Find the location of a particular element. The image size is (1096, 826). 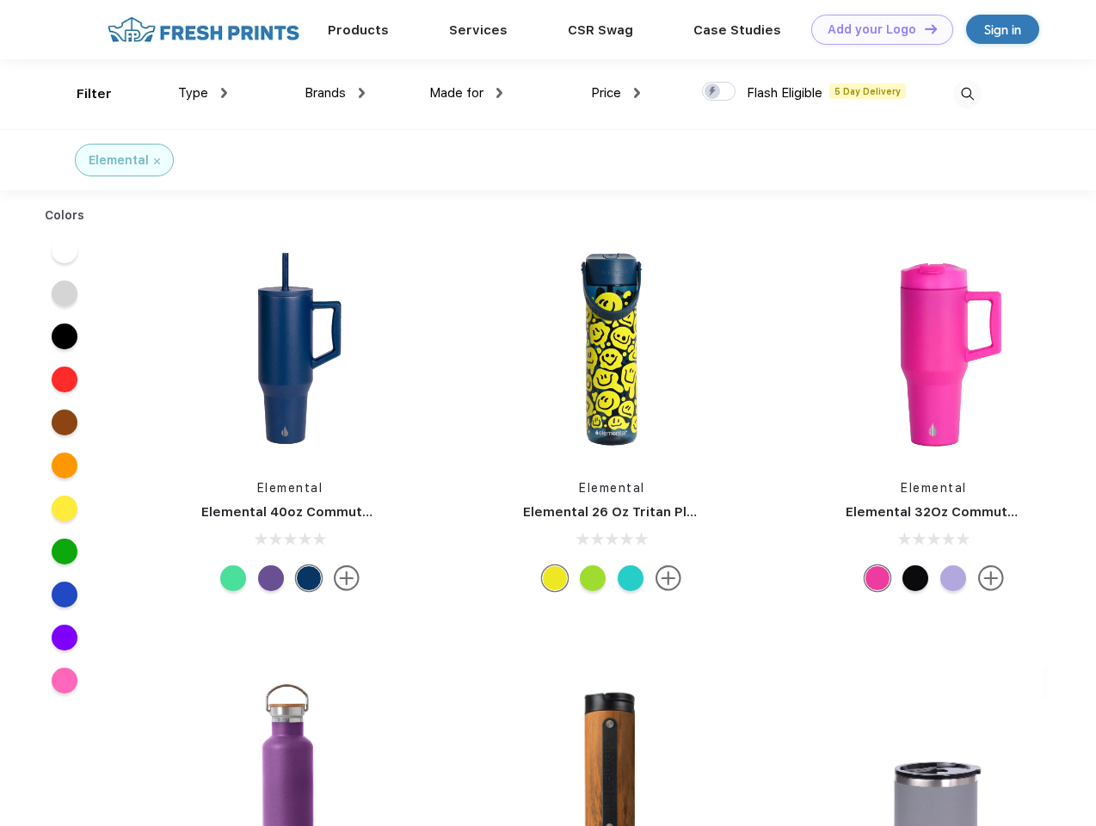

div: Filter is located at coordinates (94, 94).